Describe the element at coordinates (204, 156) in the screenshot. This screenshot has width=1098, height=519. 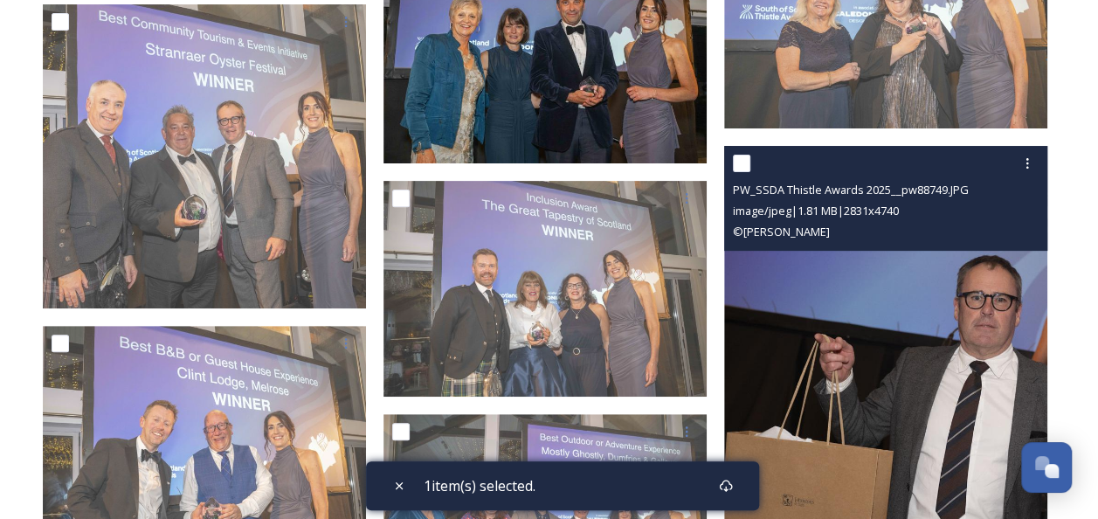
I see `img: PW_SSDA Thistle Awards 2025__pw88781.JPG` at that location.